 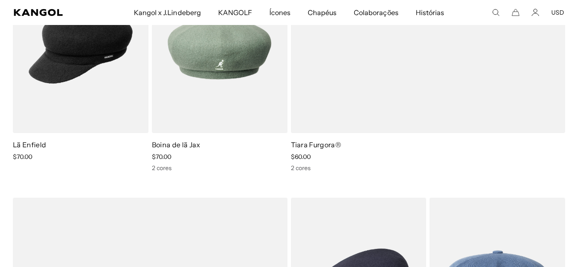 I want to click on span: $60.00, so click(x=301, y=157).